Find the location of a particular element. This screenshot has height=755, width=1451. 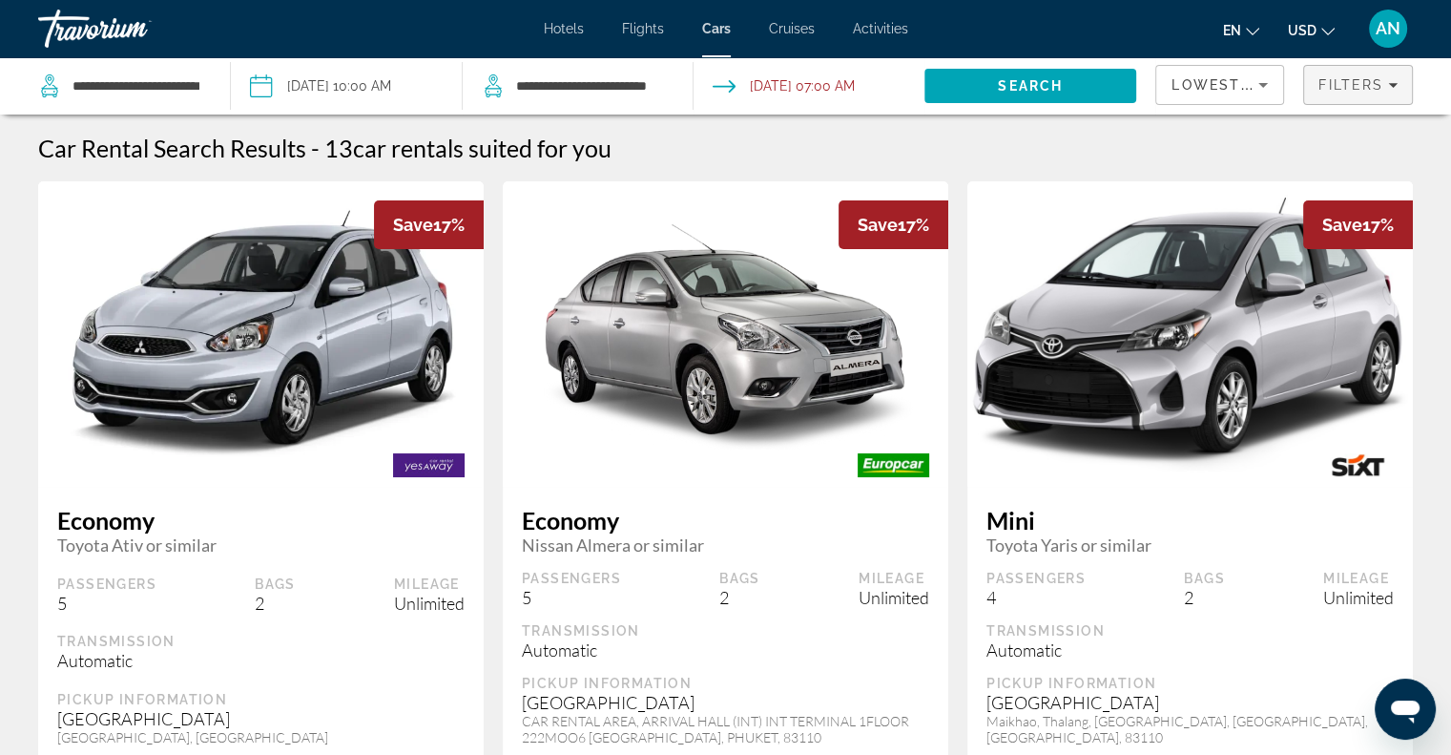

button: User Menu is located at coordinates (1388, 29).